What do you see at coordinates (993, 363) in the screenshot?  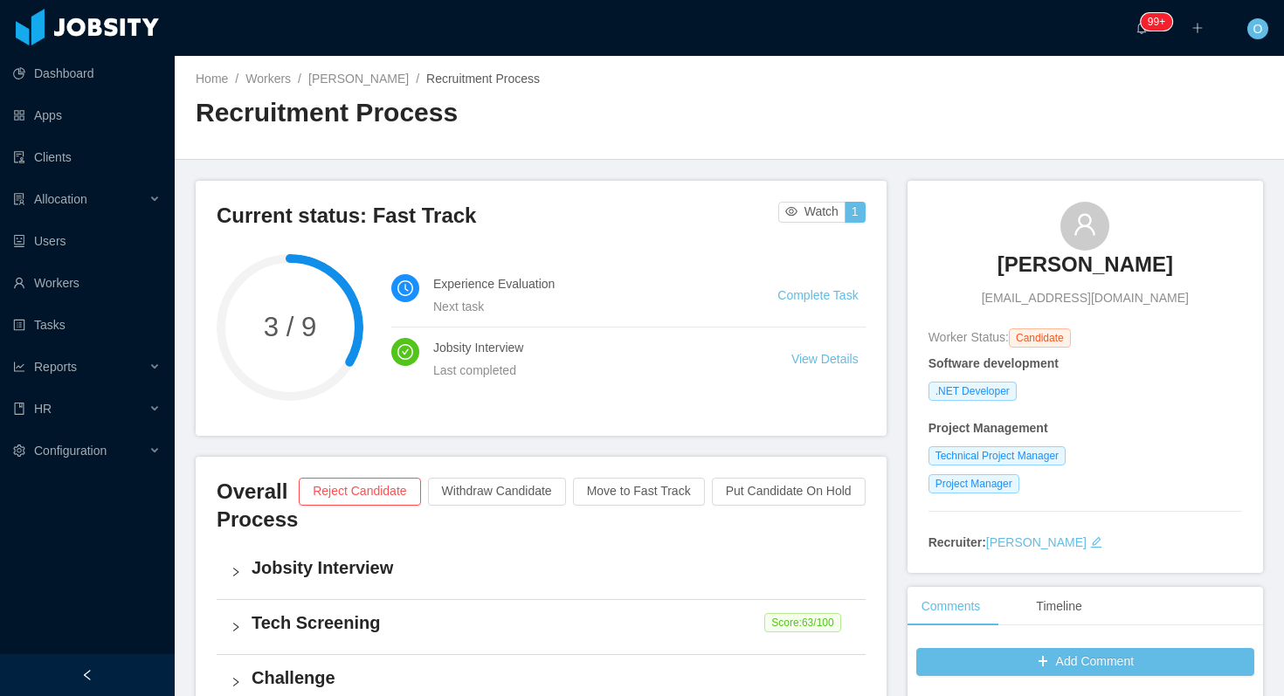 I see `strong: Software development` at bounding box center [993, 363].